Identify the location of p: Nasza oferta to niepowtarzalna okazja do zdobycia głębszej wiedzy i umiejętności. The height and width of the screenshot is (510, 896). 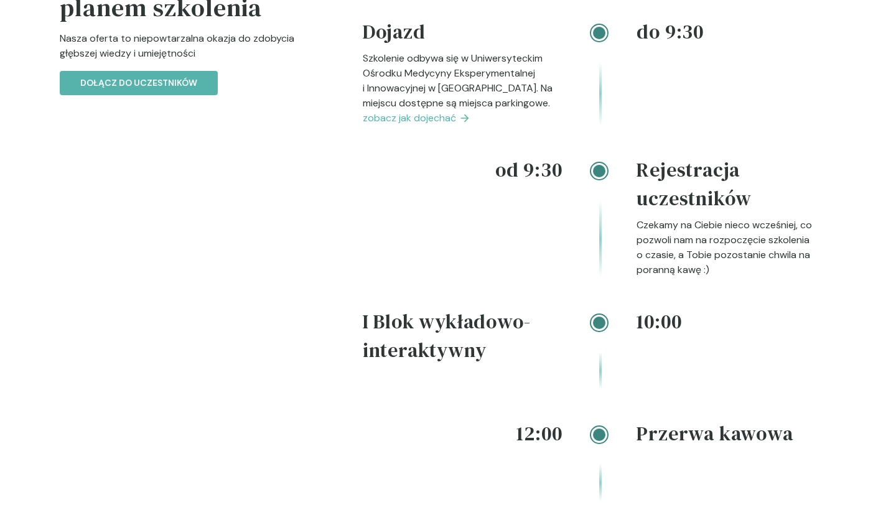
(191, 51).